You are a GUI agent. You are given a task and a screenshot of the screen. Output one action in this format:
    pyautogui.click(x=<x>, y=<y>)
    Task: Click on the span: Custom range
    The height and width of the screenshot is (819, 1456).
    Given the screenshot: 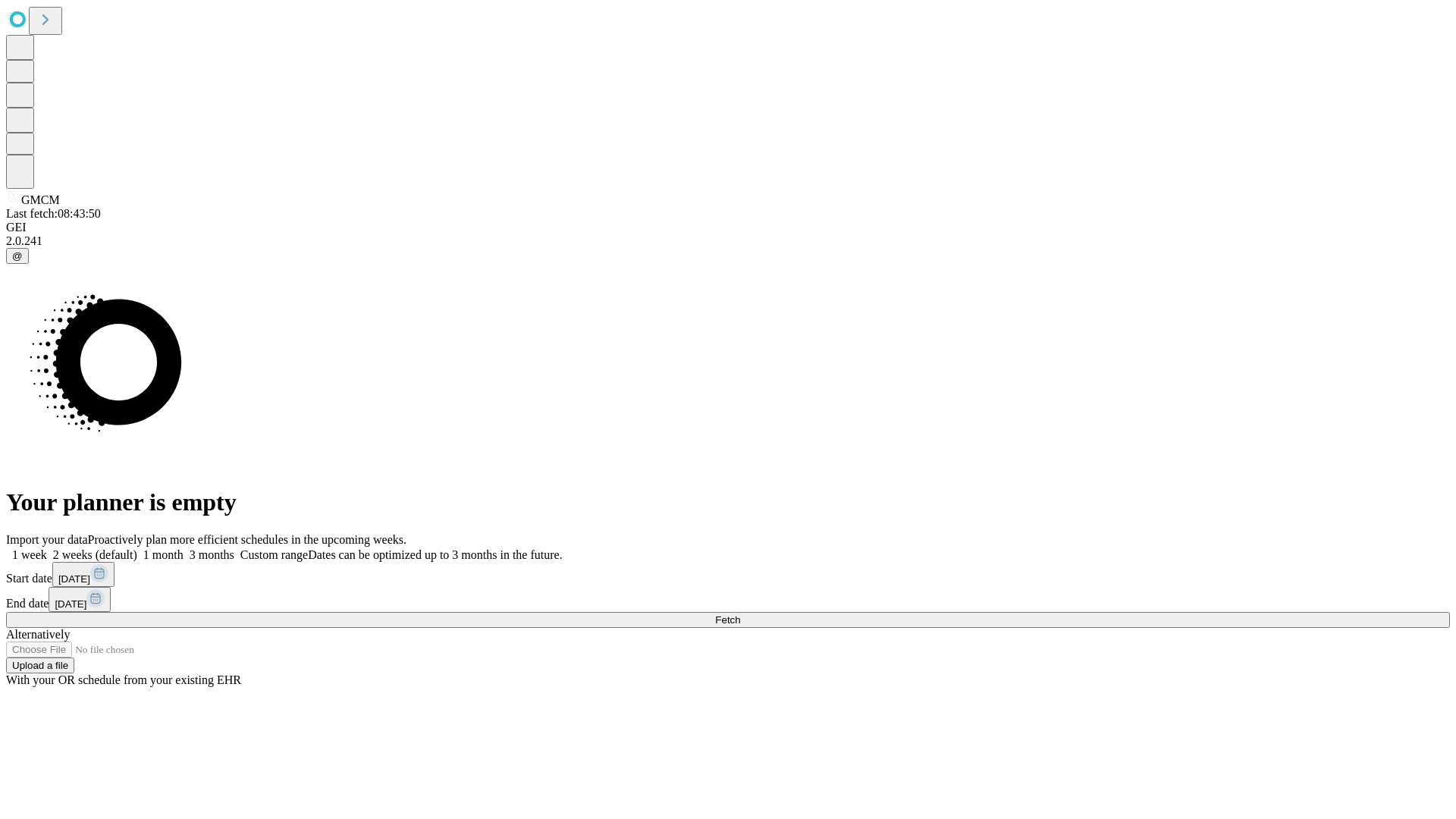 What is the action you would take?
    pyautogui.click(x=274, y=555)
    